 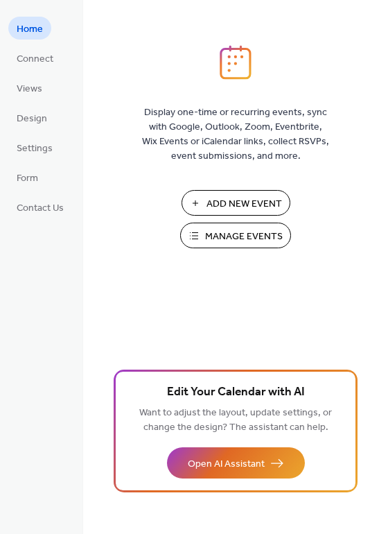 What do you see at coordinates (30, 28) in the screenshot?
I see `a: Home` at bounding box center [30, 28].